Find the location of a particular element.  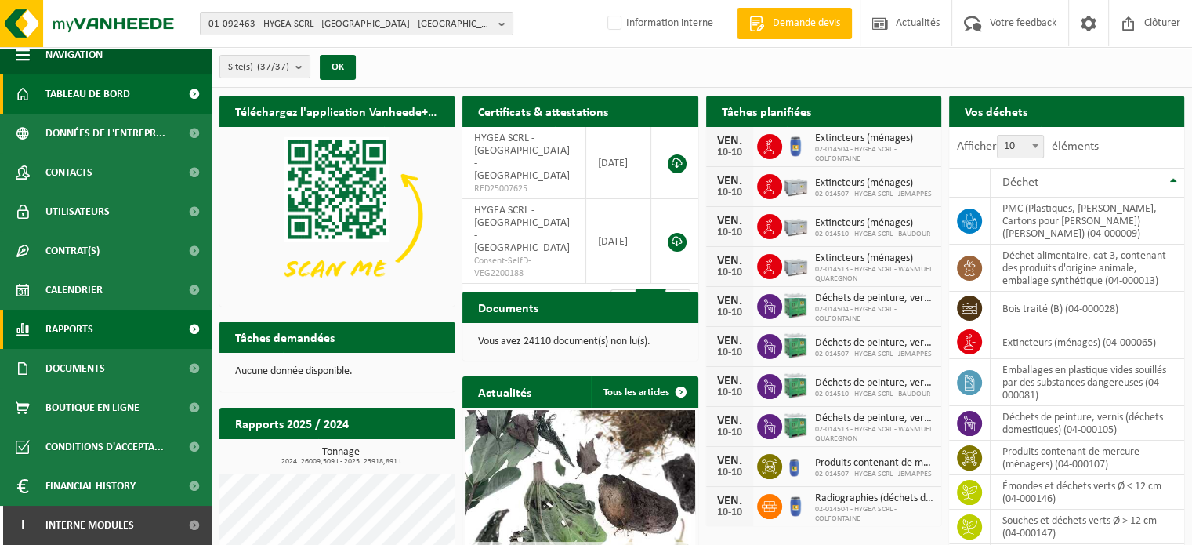

span: Financial History is located at coordinates (90, 486).